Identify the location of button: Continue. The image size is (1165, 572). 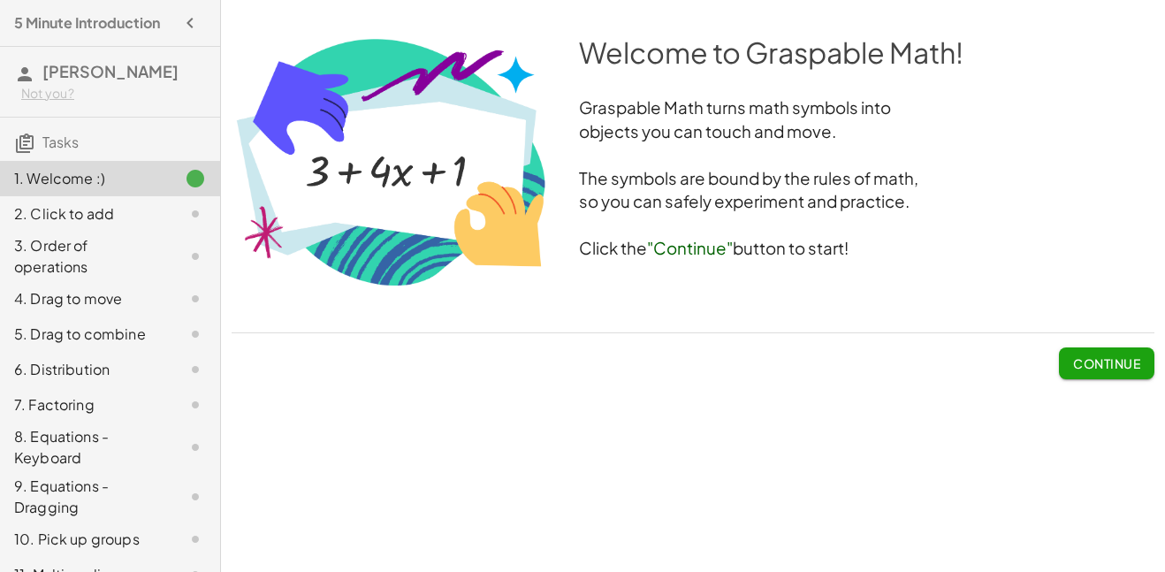
(1107, 363).